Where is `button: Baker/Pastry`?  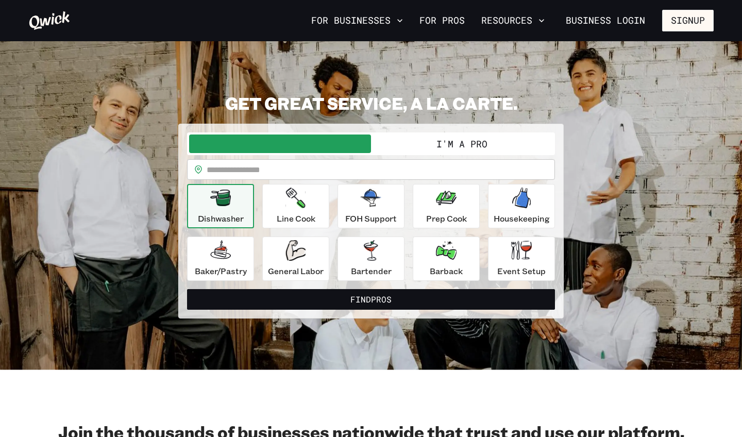 button: Baker/Pastry is located at coordinates (221, 259).